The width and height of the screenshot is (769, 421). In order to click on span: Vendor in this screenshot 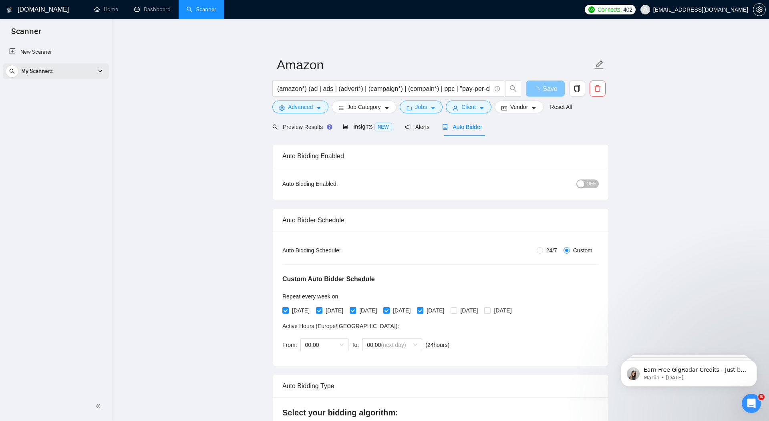, I will do `click(519, 107)`.